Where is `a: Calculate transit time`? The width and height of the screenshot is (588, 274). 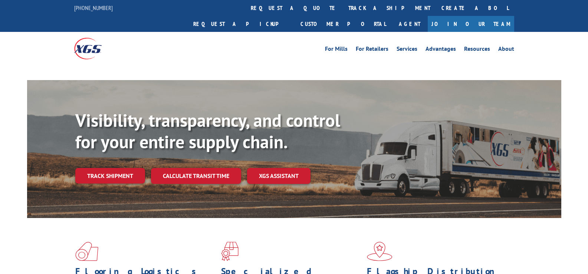 a: Calculate transit time is located at coordinates (196, 176).